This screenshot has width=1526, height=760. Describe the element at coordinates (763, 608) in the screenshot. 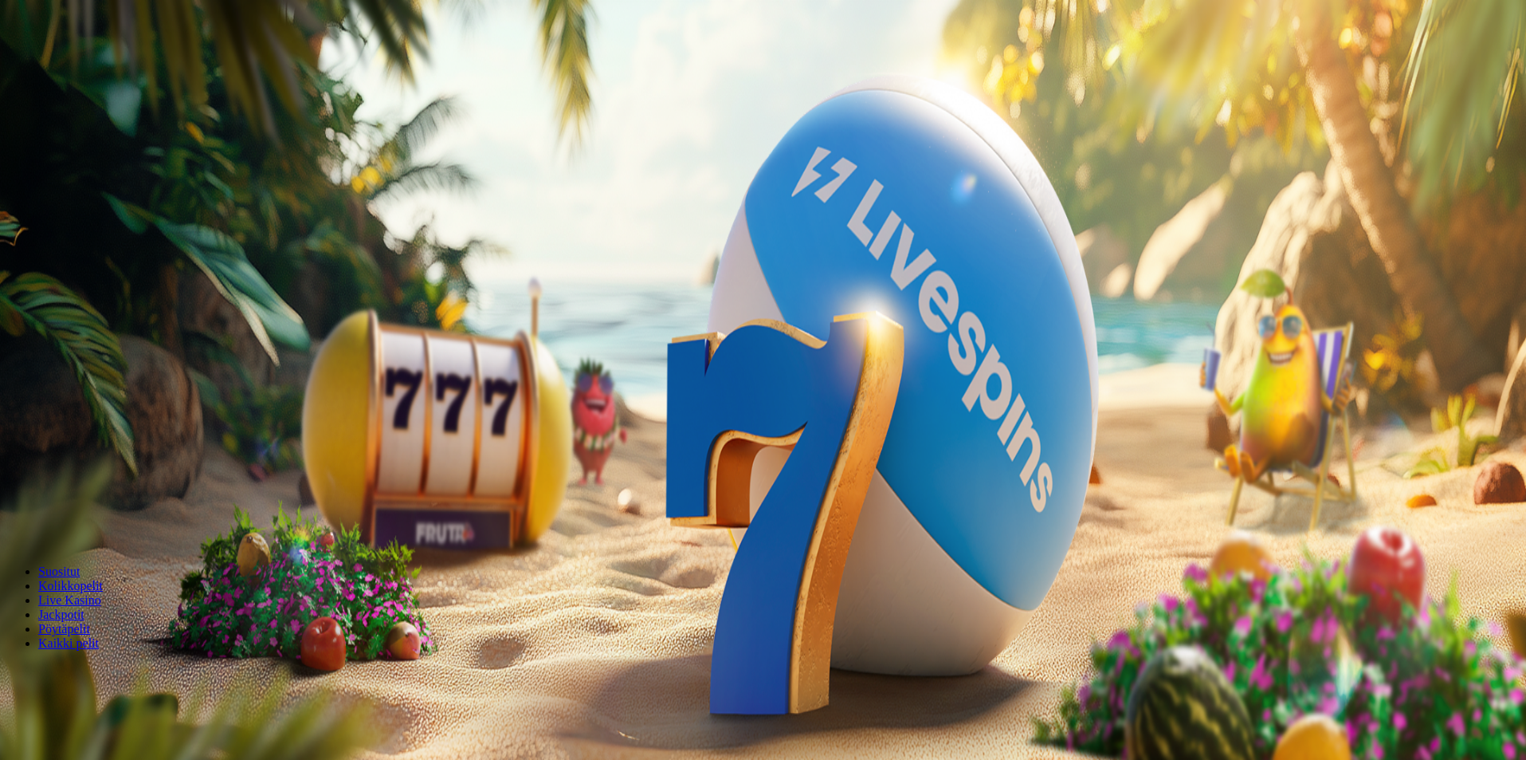

I see `header: Lobby` at that location.